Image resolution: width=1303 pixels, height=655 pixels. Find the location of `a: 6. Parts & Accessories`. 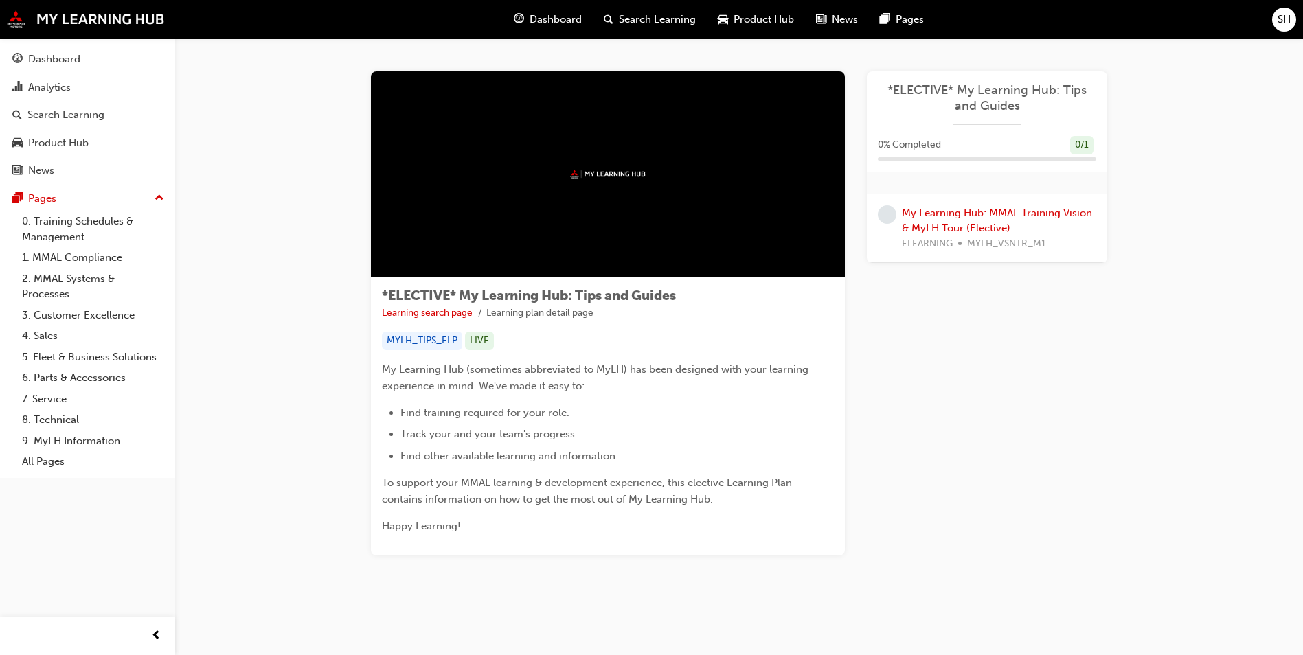

a: 6. Parts & Accessories is located at coordinates (93, 378).